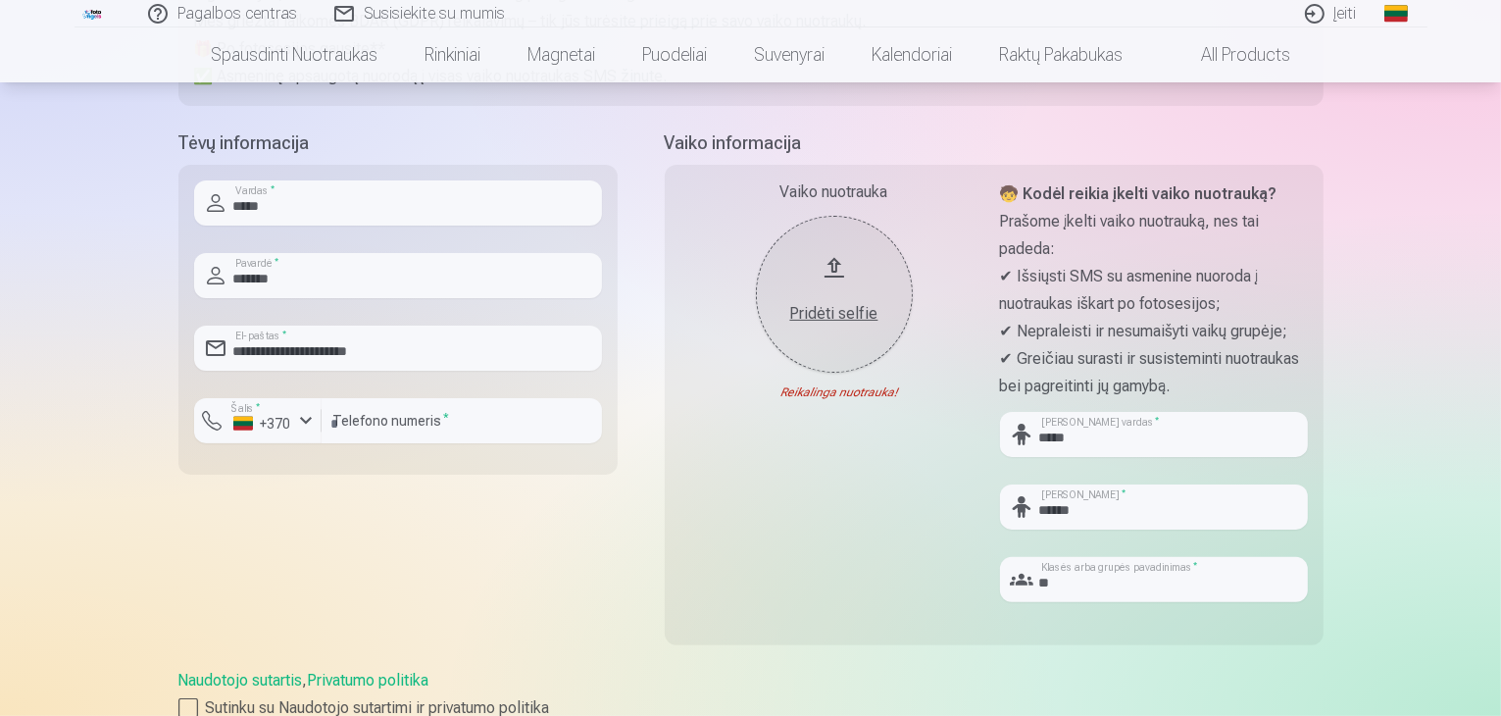 This screenshot has width=1501, height=716. Describe the element at coordinates (789, 55) in the screenshot. I see `a: Suvenyrai` at that location.